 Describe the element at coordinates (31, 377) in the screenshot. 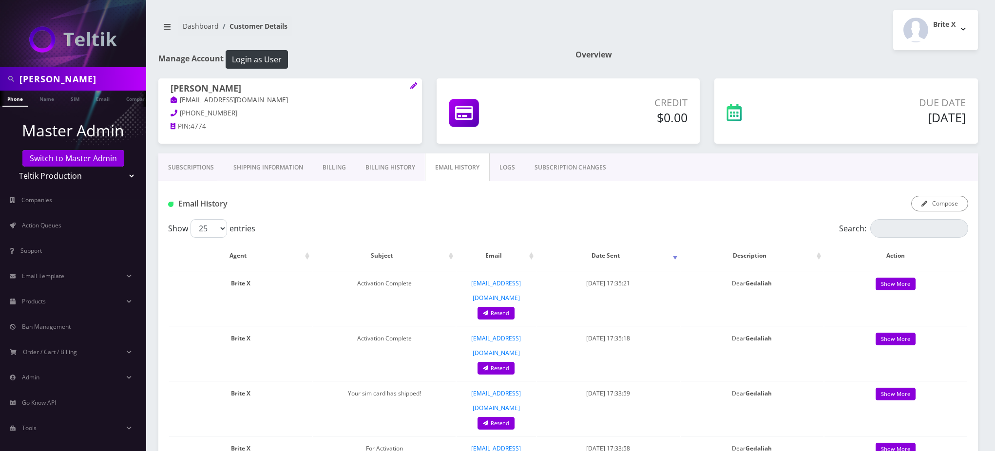

I see `span: Admin` at that location.